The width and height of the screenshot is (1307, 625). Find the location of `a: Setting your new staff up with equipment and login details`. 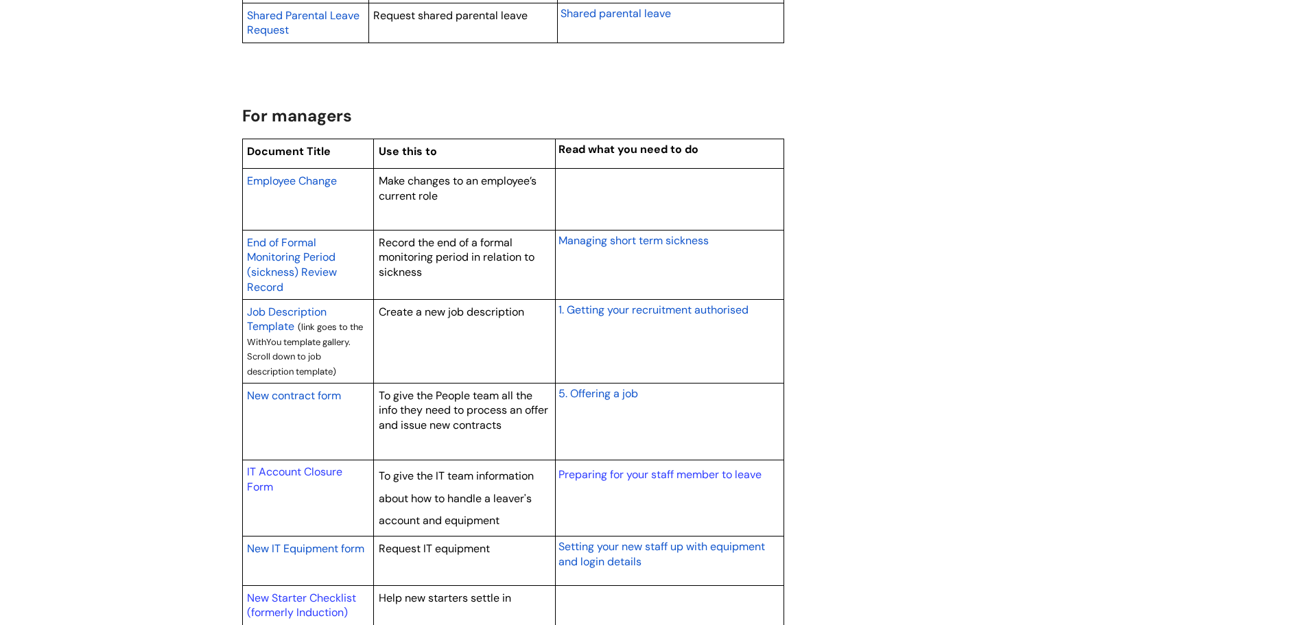

a: Setting your new staff up with equipment and login details is located at coordinates (661, 554).